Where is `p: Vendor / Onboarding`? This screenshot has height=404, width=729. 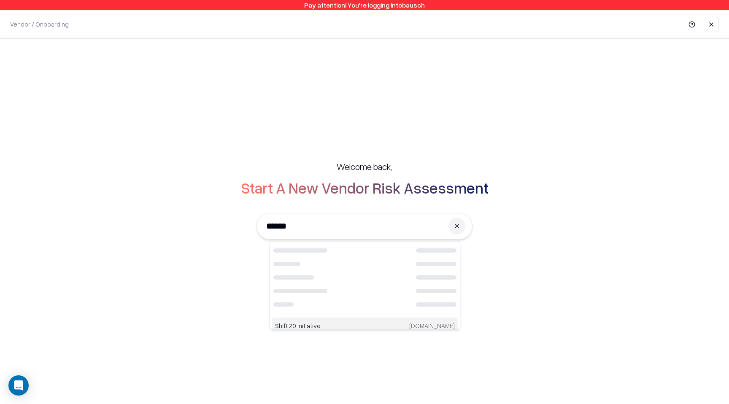
p: Vendor / Onboarding is located at coordinates (39, 24).